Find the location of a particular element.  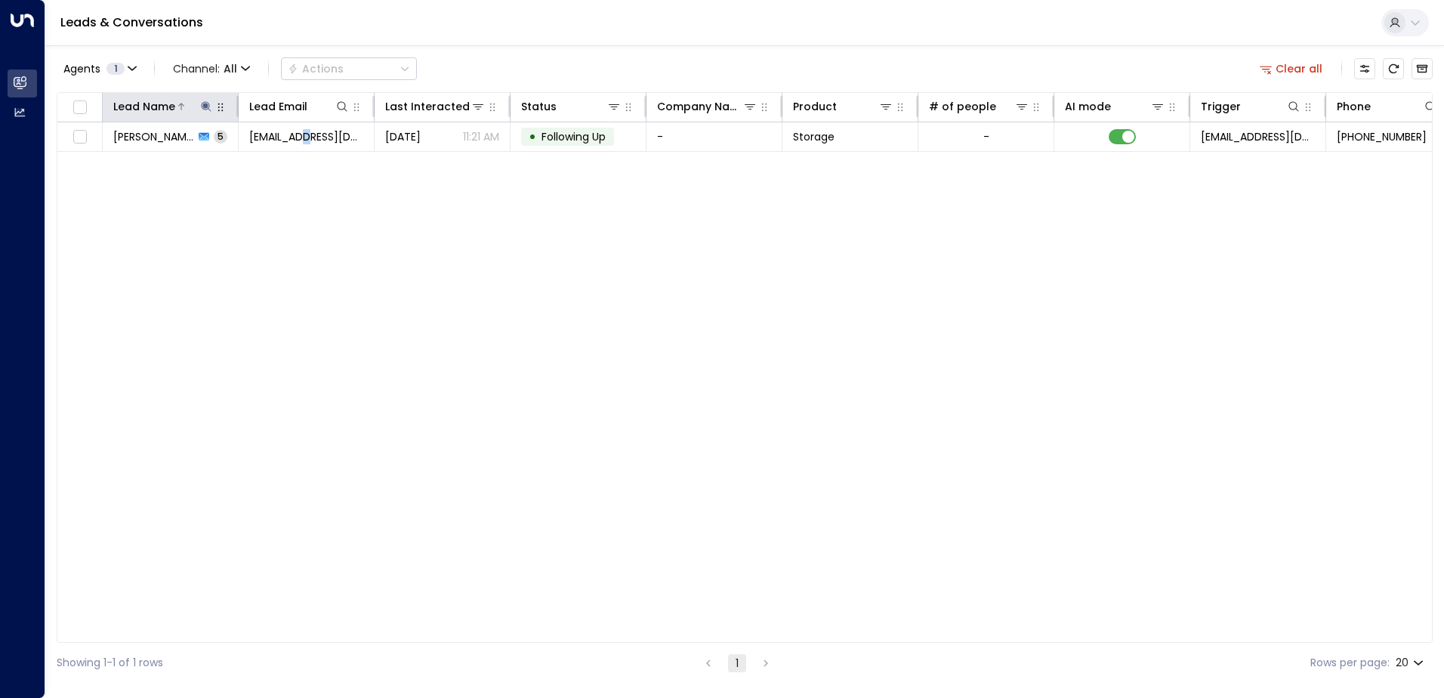

span: Following Up is located at coordinates (573, 137).